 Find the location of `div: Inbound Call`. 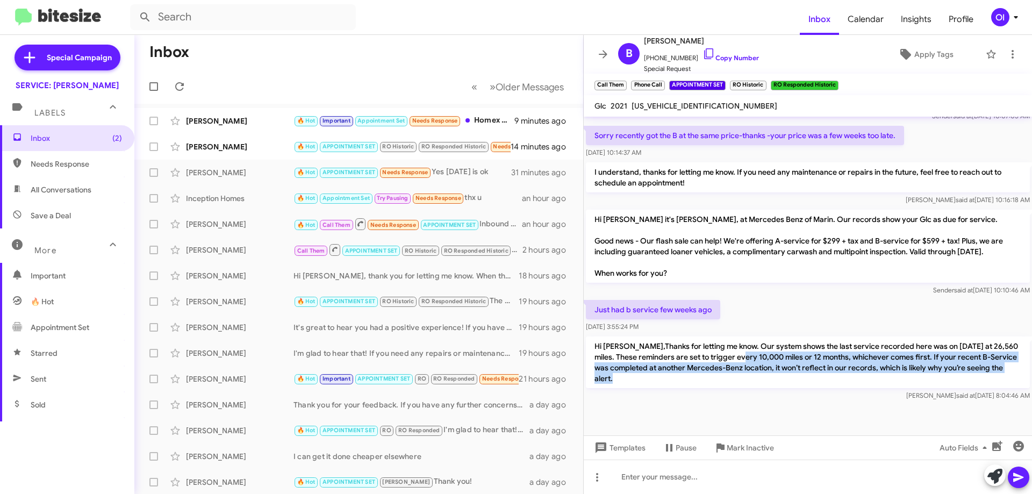

div: Inbound Call is located at coordinates (408, 224).